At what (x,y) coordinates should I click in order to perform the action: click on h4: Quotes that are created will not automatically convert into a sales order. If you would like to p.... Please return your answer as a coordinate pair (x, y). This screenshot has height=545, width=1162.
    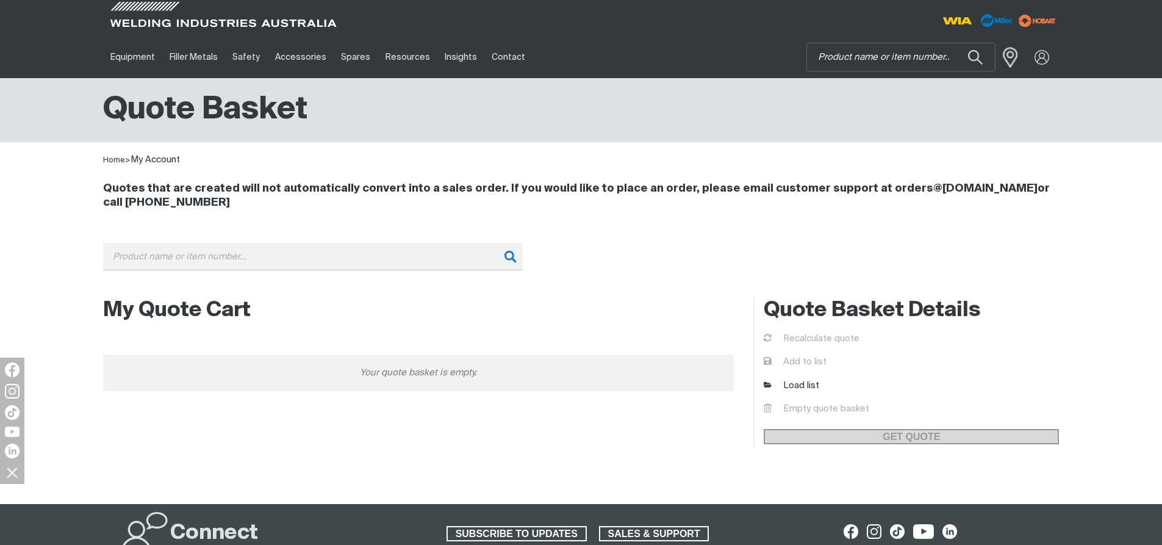
    Looking at the image, I should click on (581, 196).